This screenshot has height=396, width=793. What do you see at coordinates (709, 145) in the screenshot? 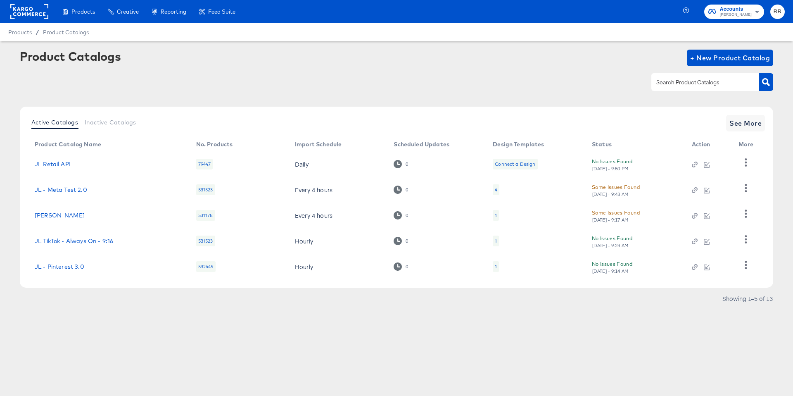
I see `th: Action` at bounding box center [709, 145].